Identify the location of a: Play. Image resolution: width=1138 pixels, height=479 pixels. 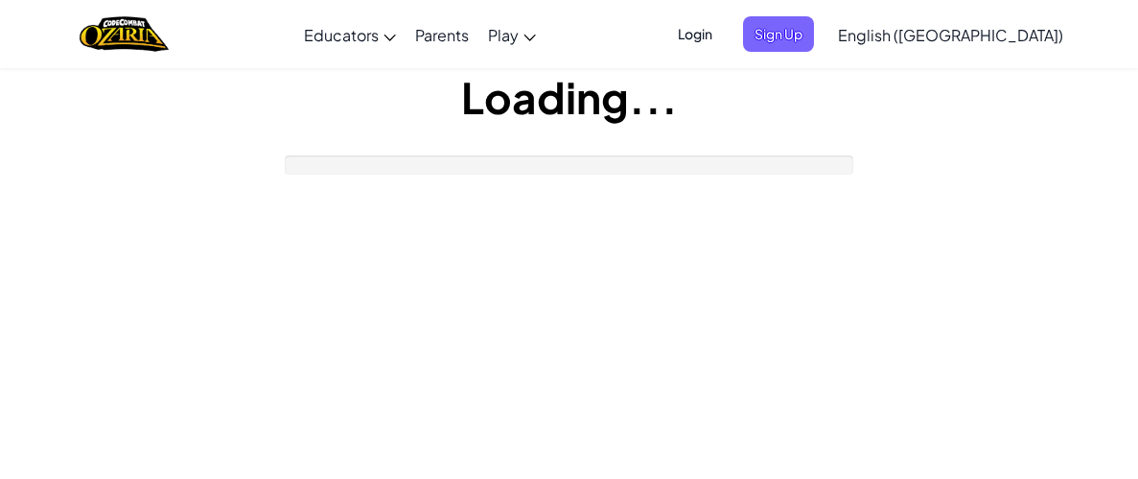
(512, 35).